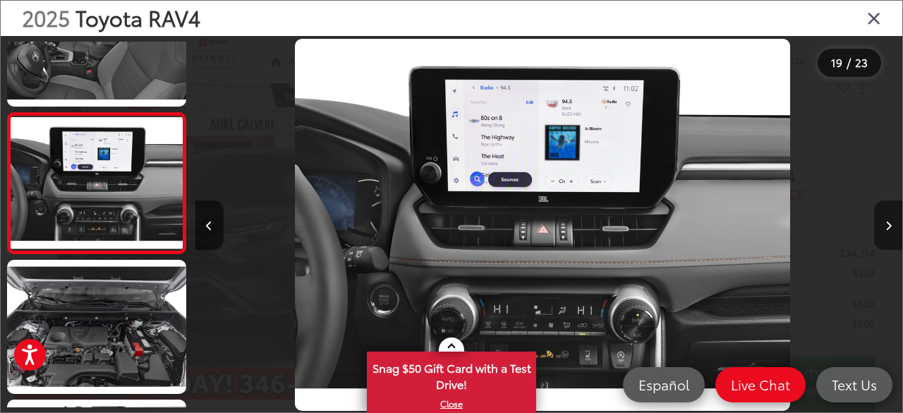 The height and width of the screenshot is (413, 903). What do you see at coordinates (664, 384) in the screenshot?
I see `span: Español` at bounding box center [664, 384].